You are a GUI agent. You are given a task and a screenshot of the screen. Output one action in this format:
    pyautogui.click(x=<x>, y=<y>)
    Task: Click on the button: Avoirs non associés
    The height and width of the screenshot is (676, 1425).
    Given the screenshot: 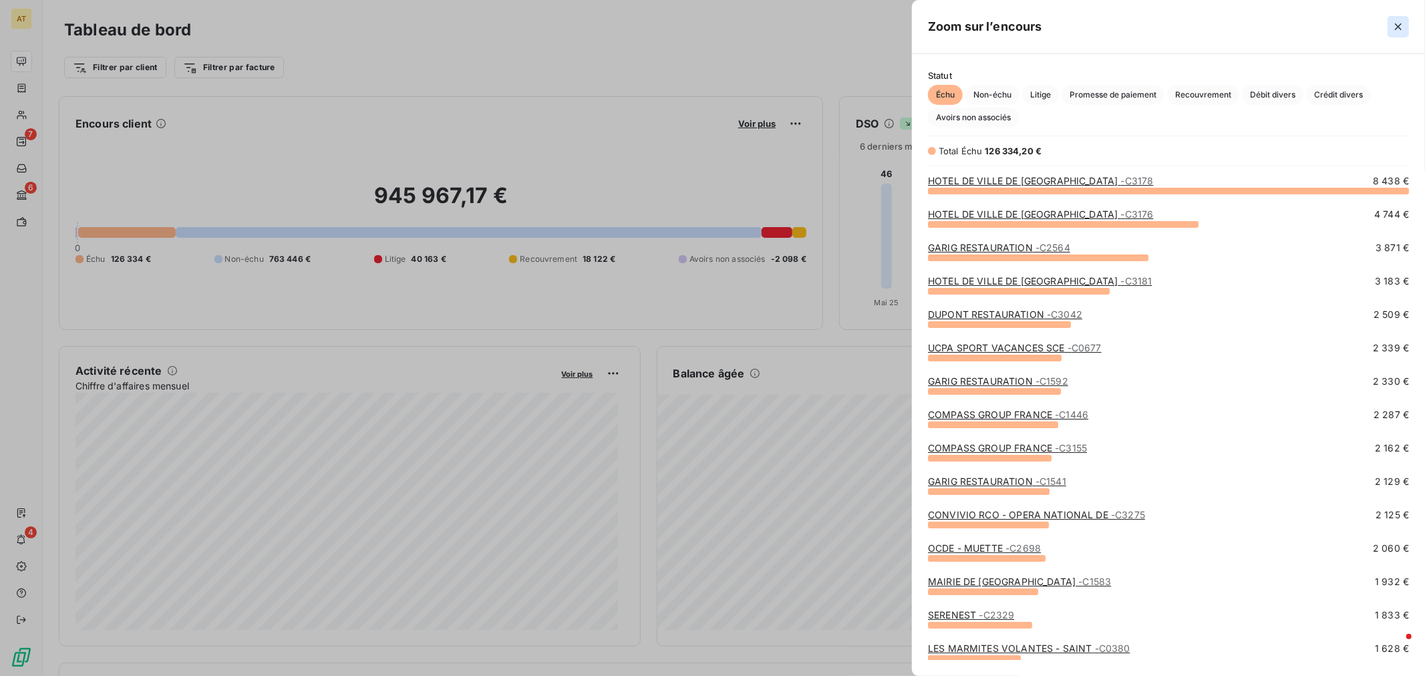 What is the action you would take?
    pyautogui.click(x=974, y=118)
    